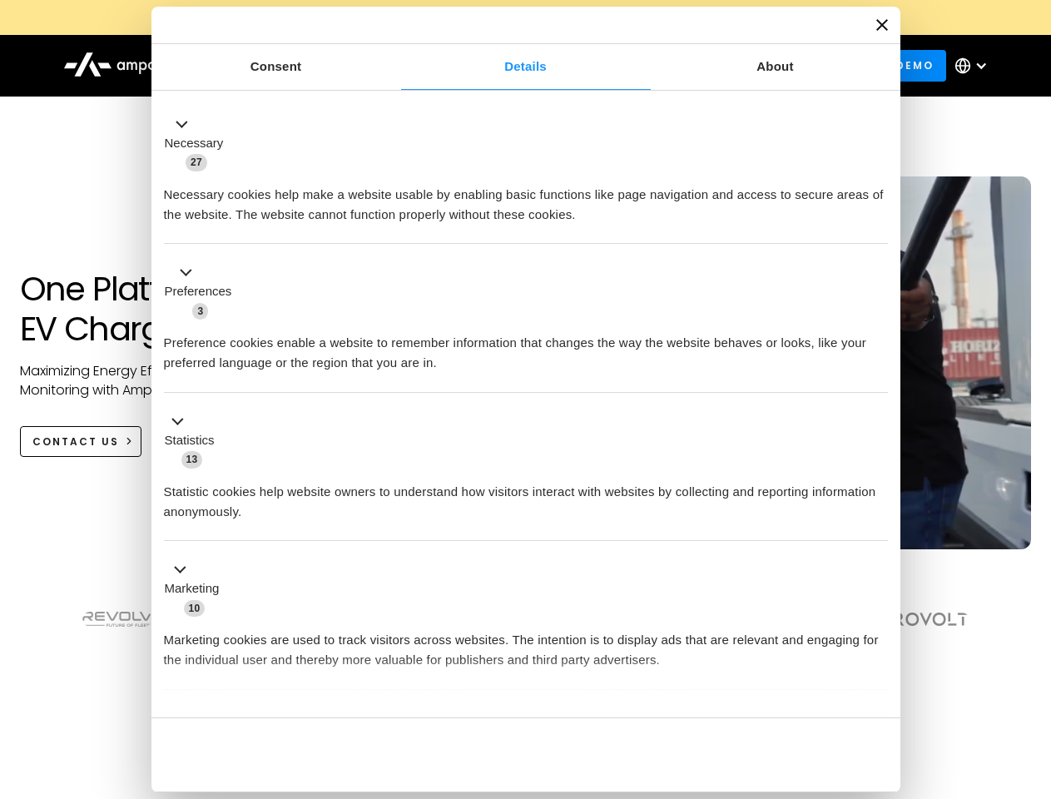 This screenshot has width=1051, height=799. Describe the element at coordinates (194, 440) in the screenshot. I see `button: Statistics (13)` at that location.